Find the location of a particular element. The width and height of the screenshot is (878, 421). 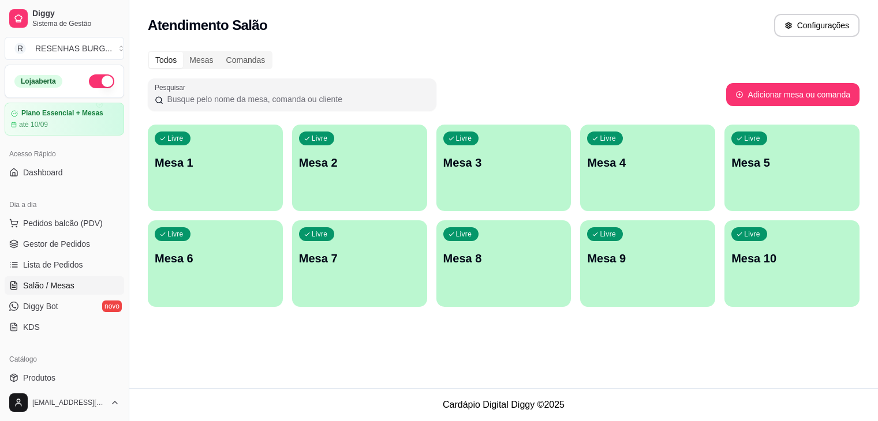

p: Mesa 10 is located at coordinates (792, 259).